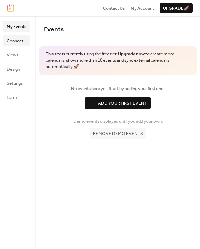  I want to click on span: Settings, so click(15, 83).